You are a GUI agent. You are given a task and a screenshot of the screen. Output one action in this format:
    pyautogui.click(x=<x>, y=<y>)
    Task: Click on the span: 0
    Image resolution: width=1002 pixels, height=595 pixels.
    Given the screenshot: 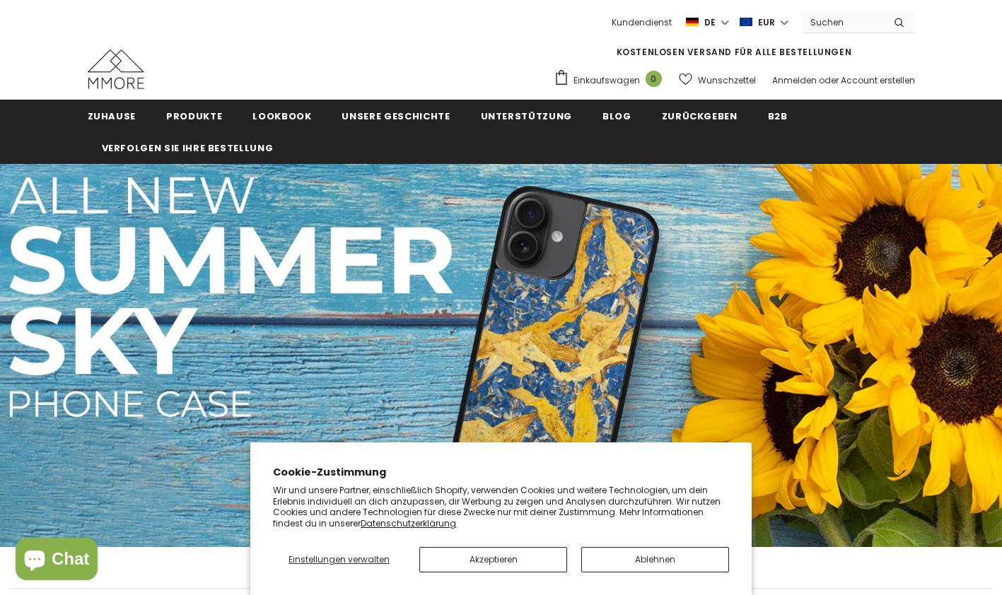 What is the action you would take?
    pyautogui.click(x=653, y=78)
    